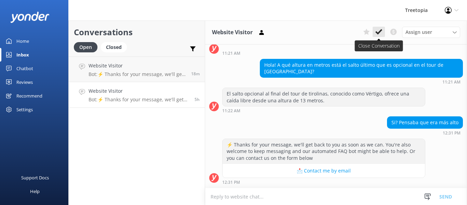 The width and height of the screenshot is (467, 205). Describe the element at coordinates (23, 41) in the screenshot. I see `div: Home` at that location.